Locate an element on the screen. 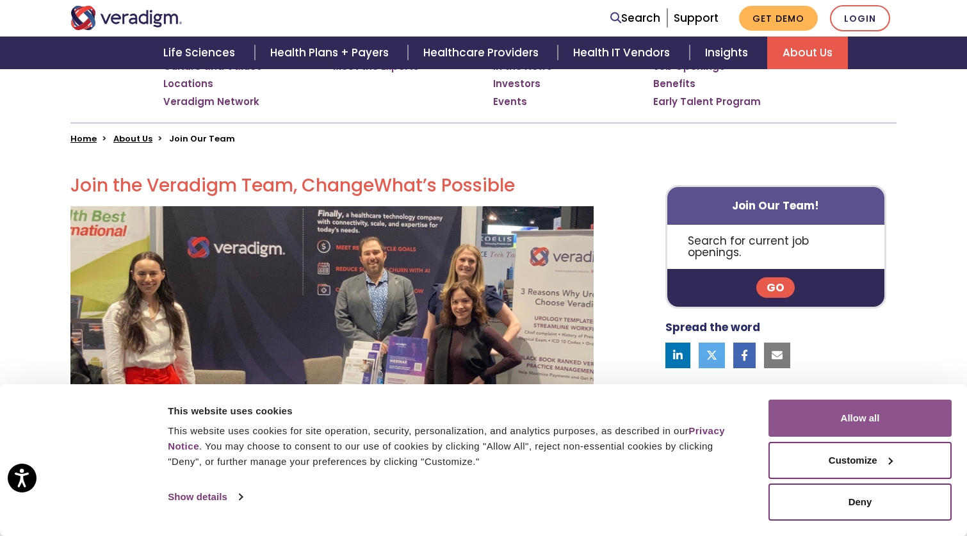  a: Health Plans + Payers is located at coordinates (331, 53).